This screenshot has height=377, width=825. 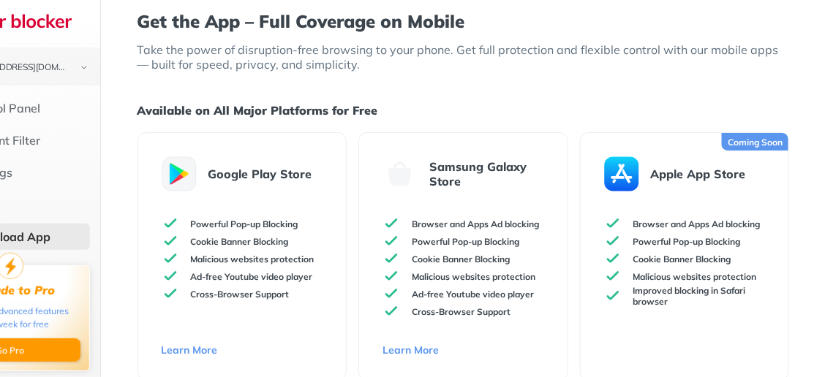 What do you see at coordinates (699, 296) in the screenshot?
I see `p: Improved blocking in Safari browser` at bounding box center [699, 296].